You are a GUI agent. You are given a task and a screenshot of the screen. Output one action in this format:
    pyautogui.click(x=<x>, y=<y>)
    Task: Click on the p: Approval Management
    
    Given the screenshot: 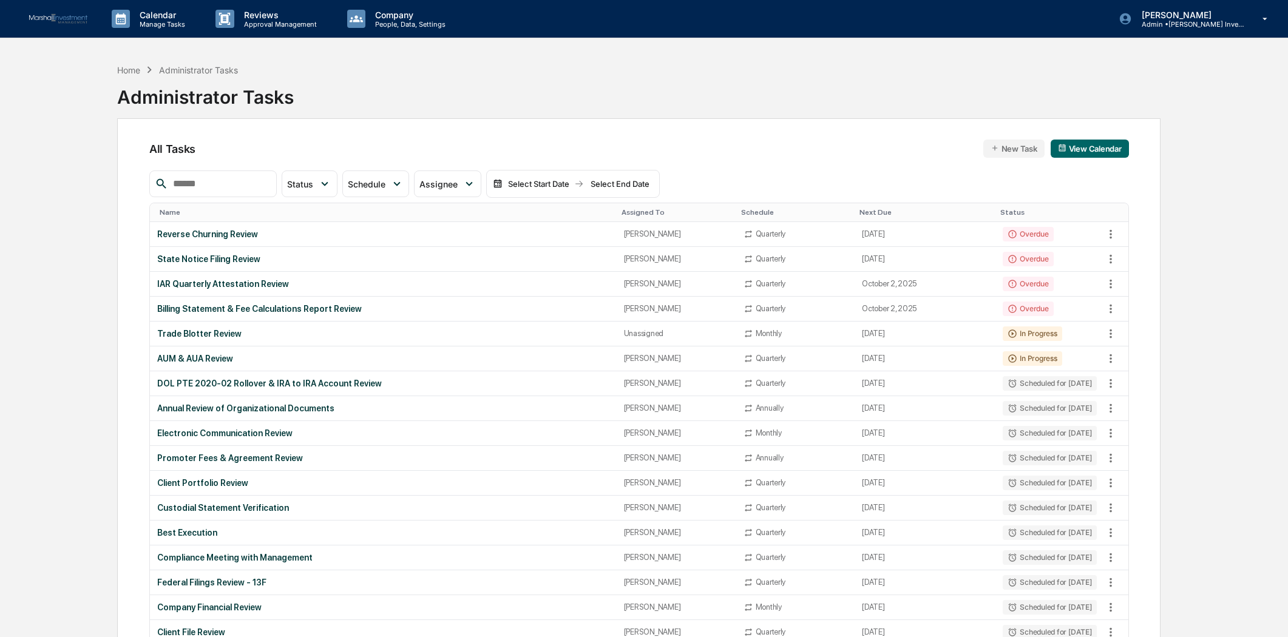 What is the action you would take?
    pyautogui.click(x=279, y=24)
    